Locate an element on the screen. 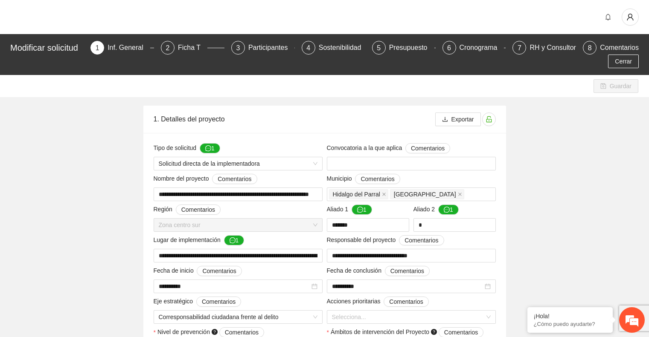 The height and width of the screenshot is (337, 649). button: Municipio is located at coordinates (377, 179).